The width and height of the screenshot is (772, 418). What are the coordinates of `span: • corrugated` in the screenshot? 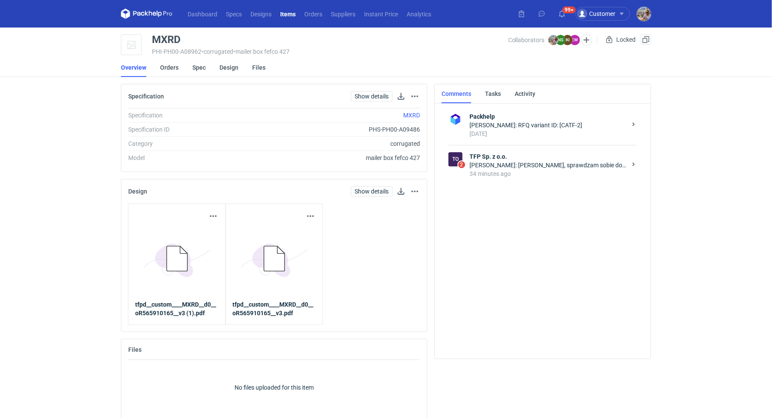 It's located at (217, 52).